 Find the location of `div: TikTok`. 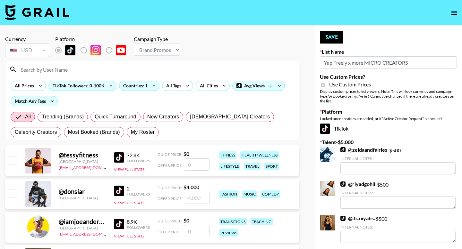

div: TikTok is located at coordinates (388, 129).